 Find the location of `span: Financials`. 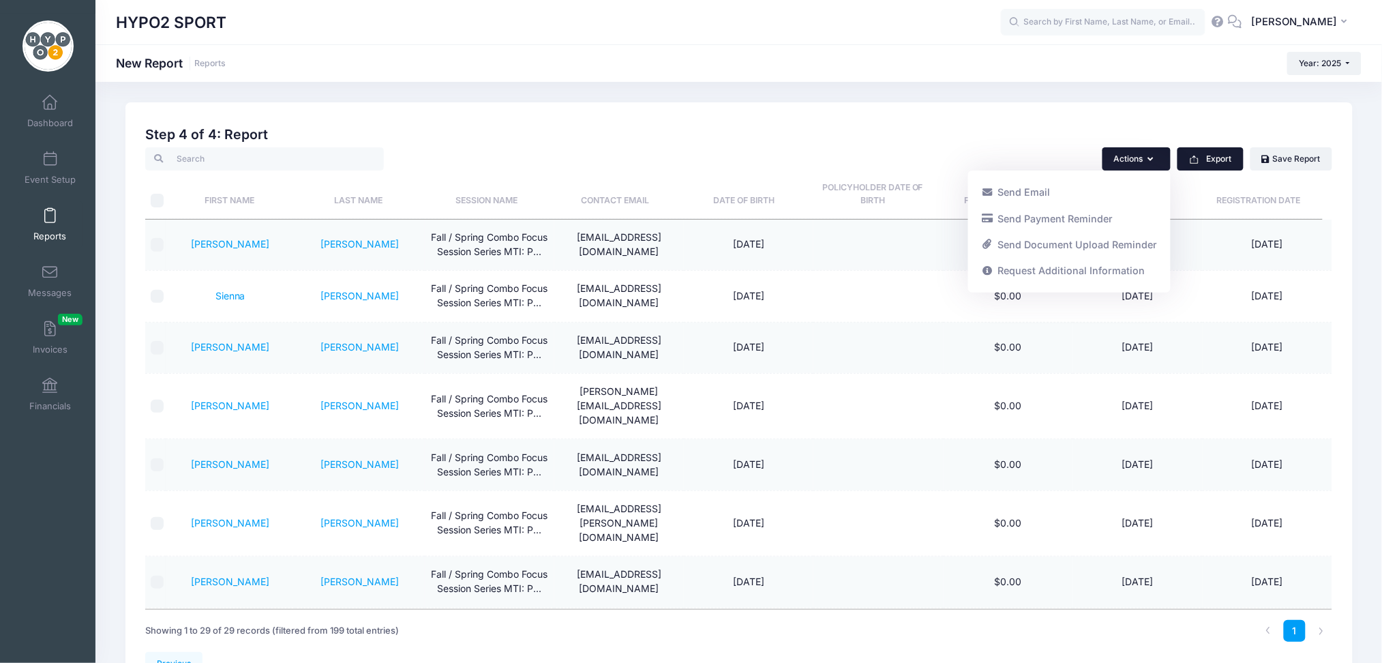

span: Financials is located at coordinates (50, 406).